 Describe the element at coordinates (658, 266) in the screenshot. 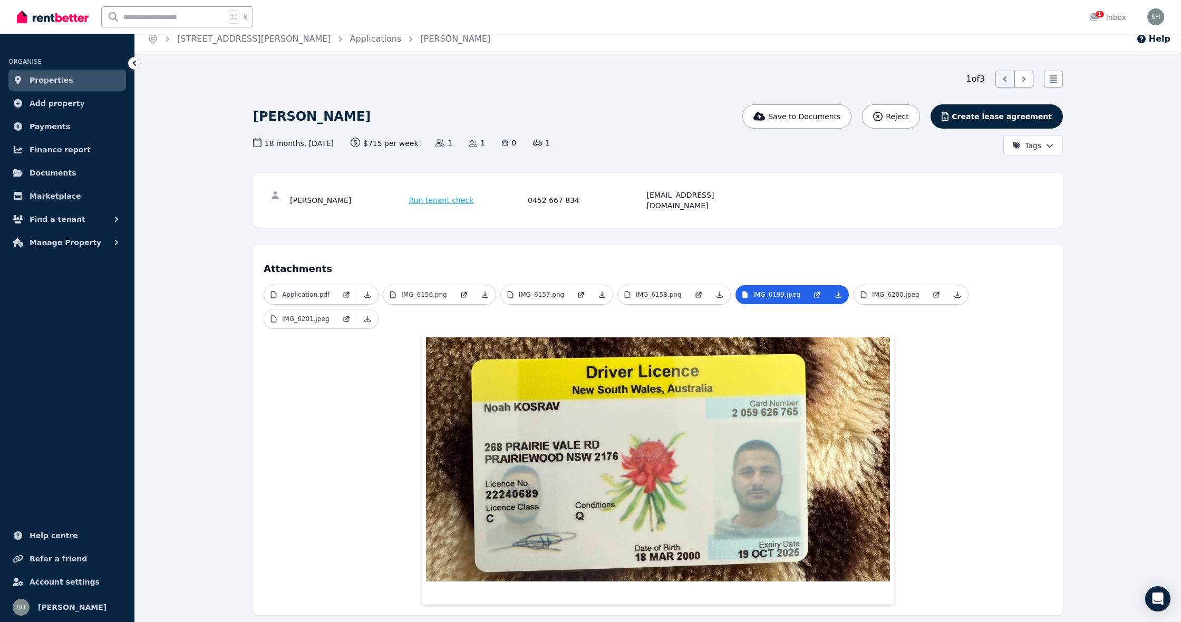

I see `h4: Attachments` at that location.